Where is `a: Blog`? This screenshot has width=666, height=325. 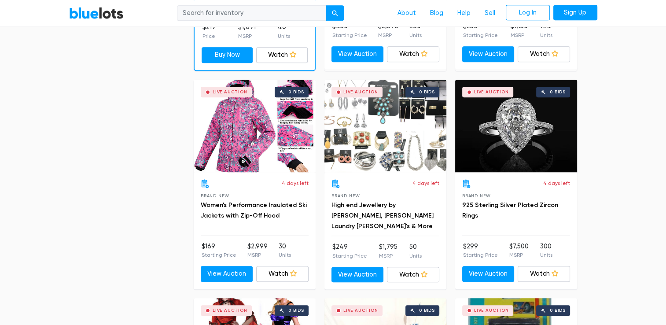
a: Blog is located at coordinates (436, 13).